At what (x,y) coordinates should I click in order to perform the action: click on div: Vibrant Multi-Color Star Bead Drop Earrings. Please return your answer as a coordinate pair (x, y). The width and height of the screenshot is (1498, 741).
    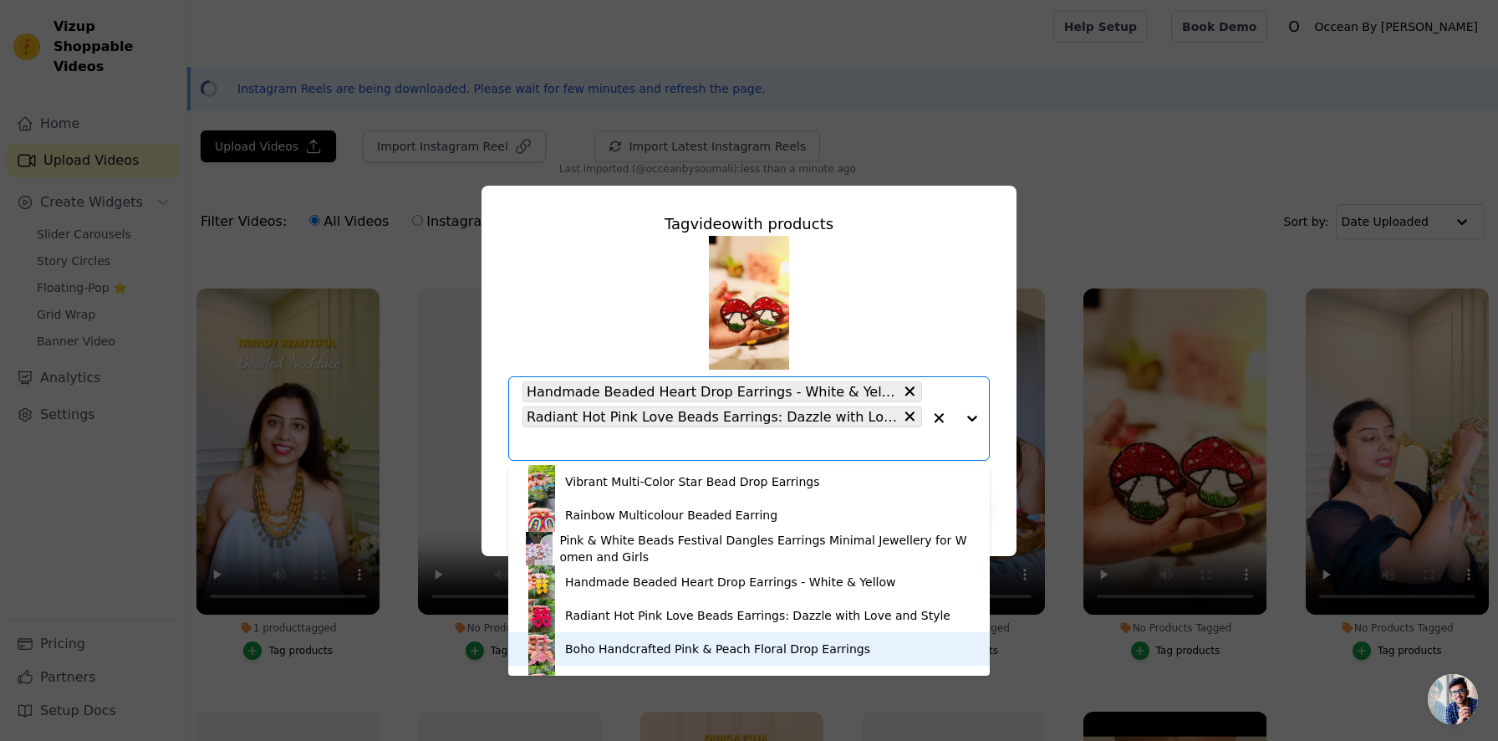
    Looking at the image, I should click on (692, 481).